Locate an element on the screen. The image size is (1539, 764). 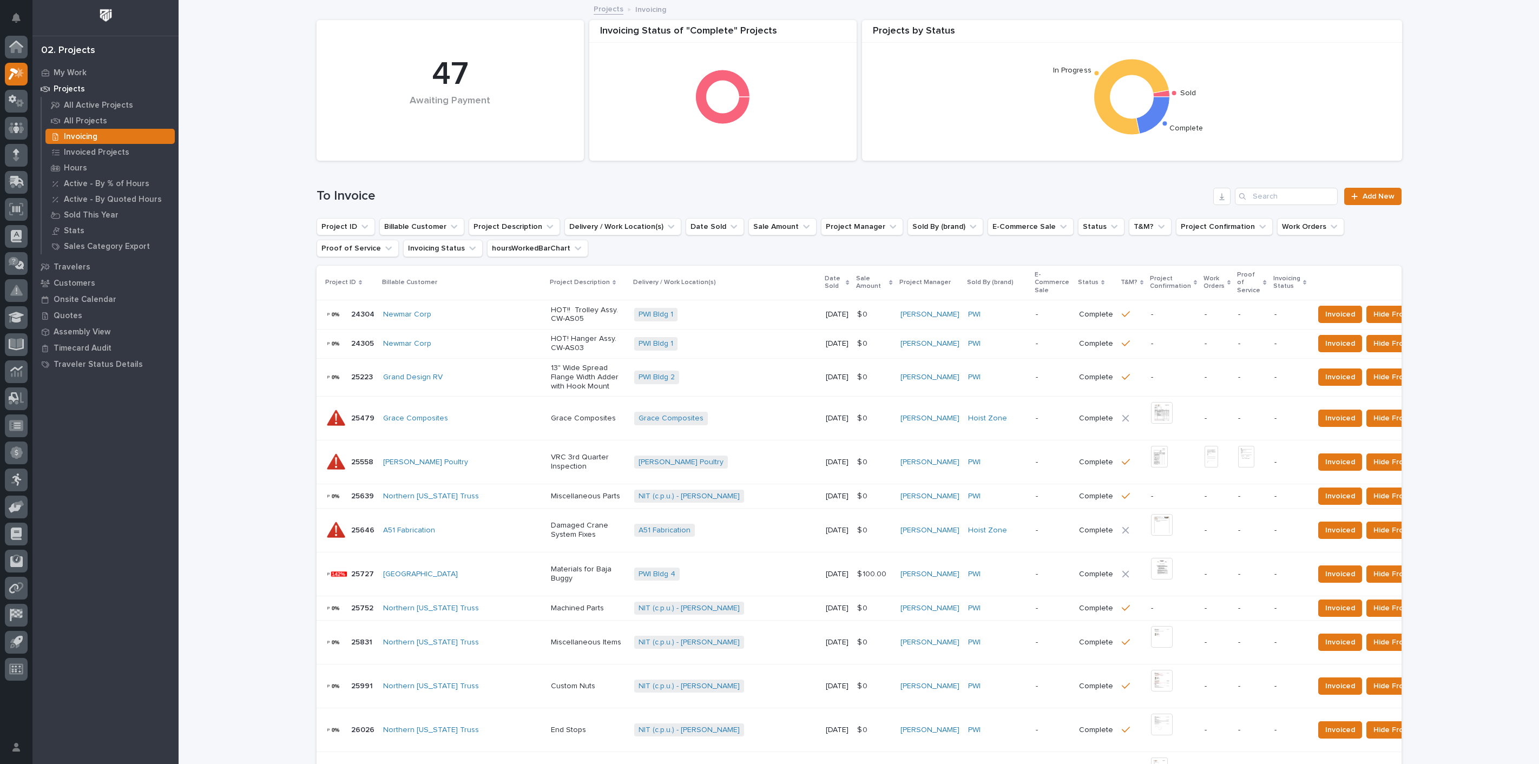
p: Damaged Crane System Fixes is located at coordinates (588, 530).